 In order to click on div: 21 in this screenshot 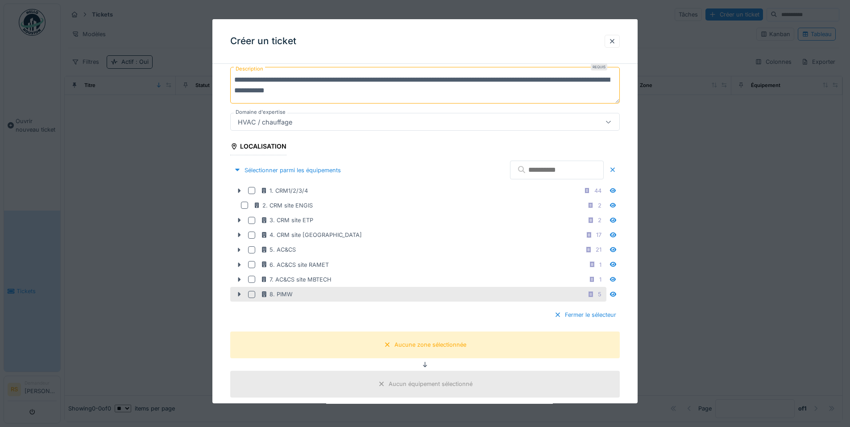, I will do `click(599, 250)`.